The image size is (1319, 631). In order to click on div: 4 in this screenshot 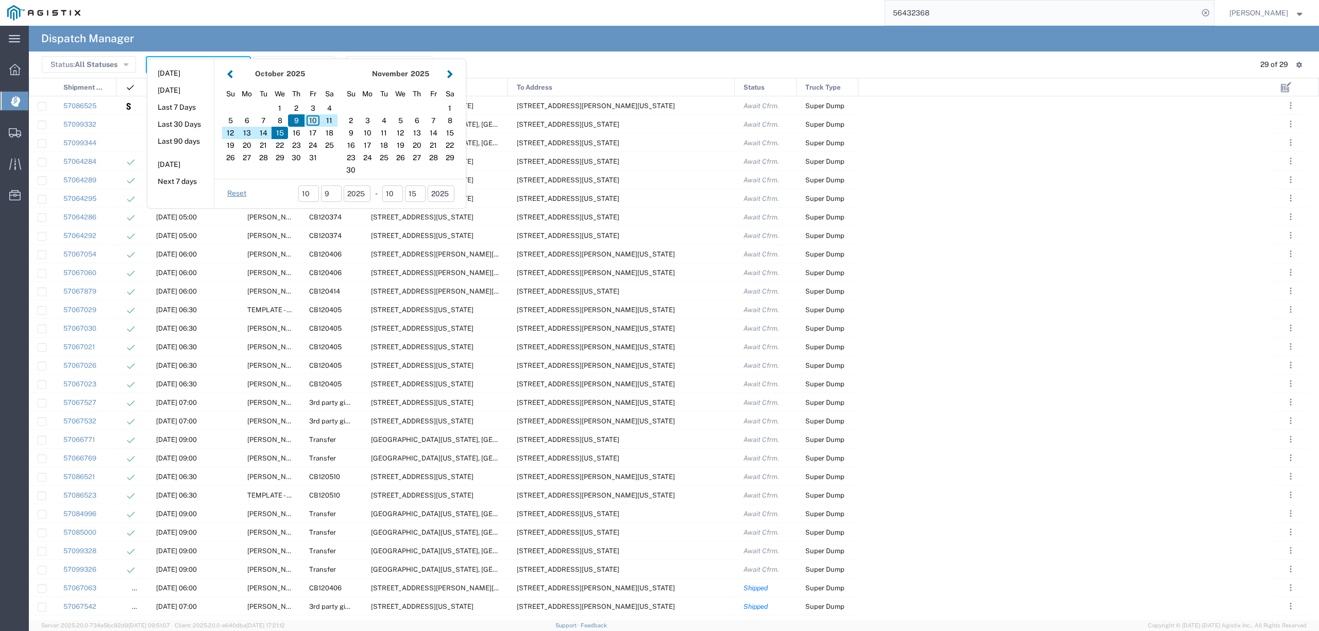, I will do `click(329, 108)`.